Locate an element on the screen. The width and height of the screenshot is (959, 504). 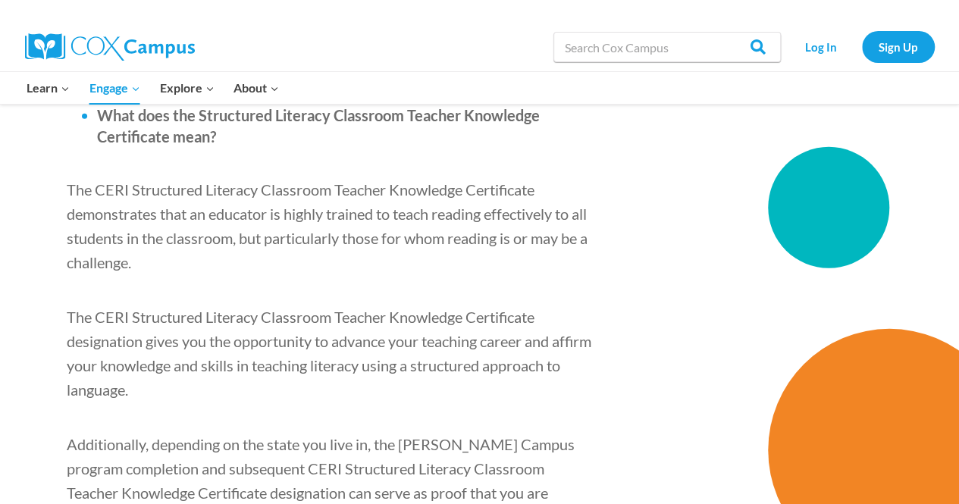
button: Child menu of About is located at coordinates (256, 88).